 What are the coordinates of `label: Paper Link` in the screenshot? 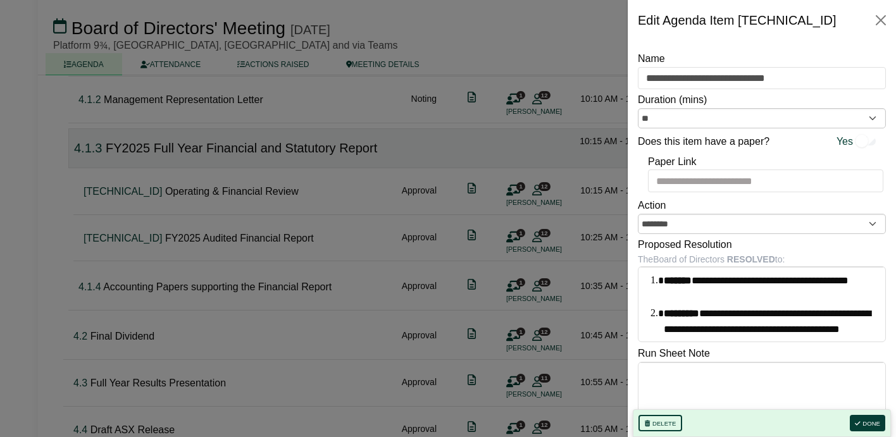 It's located at (672, 162).